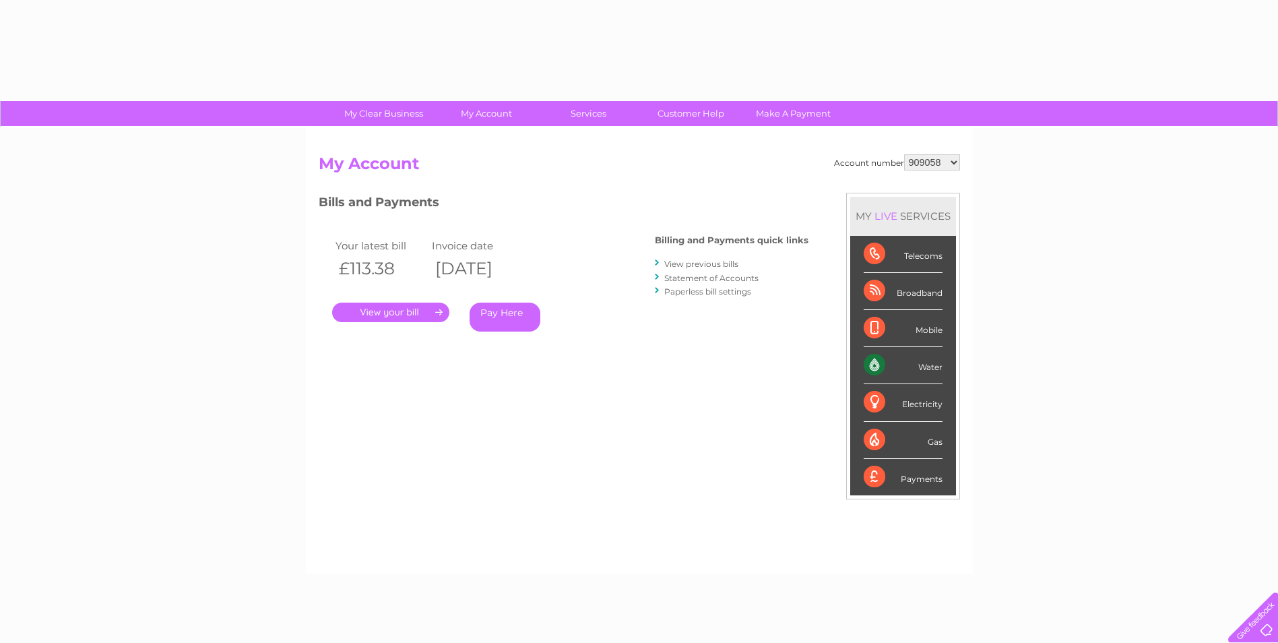 Image resolution: width=1278 pixels, height=643 pixels. What do you see at coordinates (732, 240) in the screenshot?
I see `h4: Billing and Payments quick links` at bounding box center [732, 240].